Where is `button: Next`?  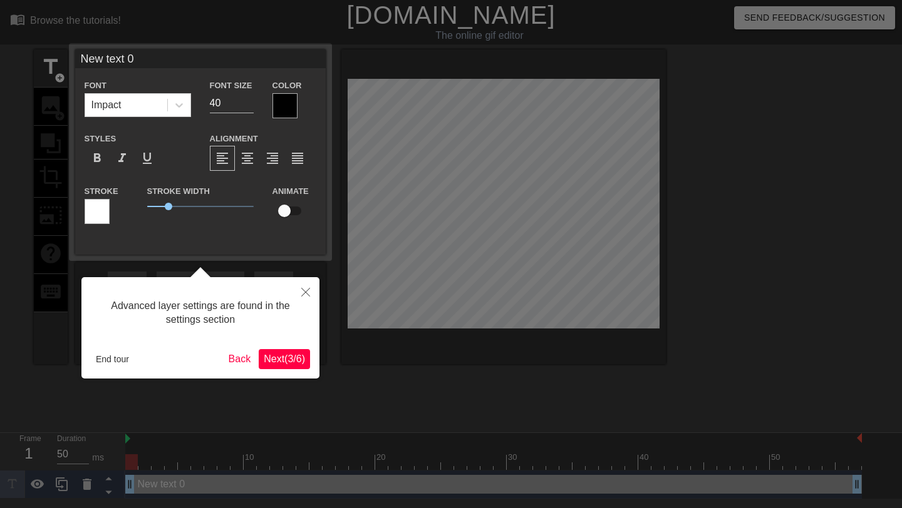
button: Next is located at coordinates (284, 359).